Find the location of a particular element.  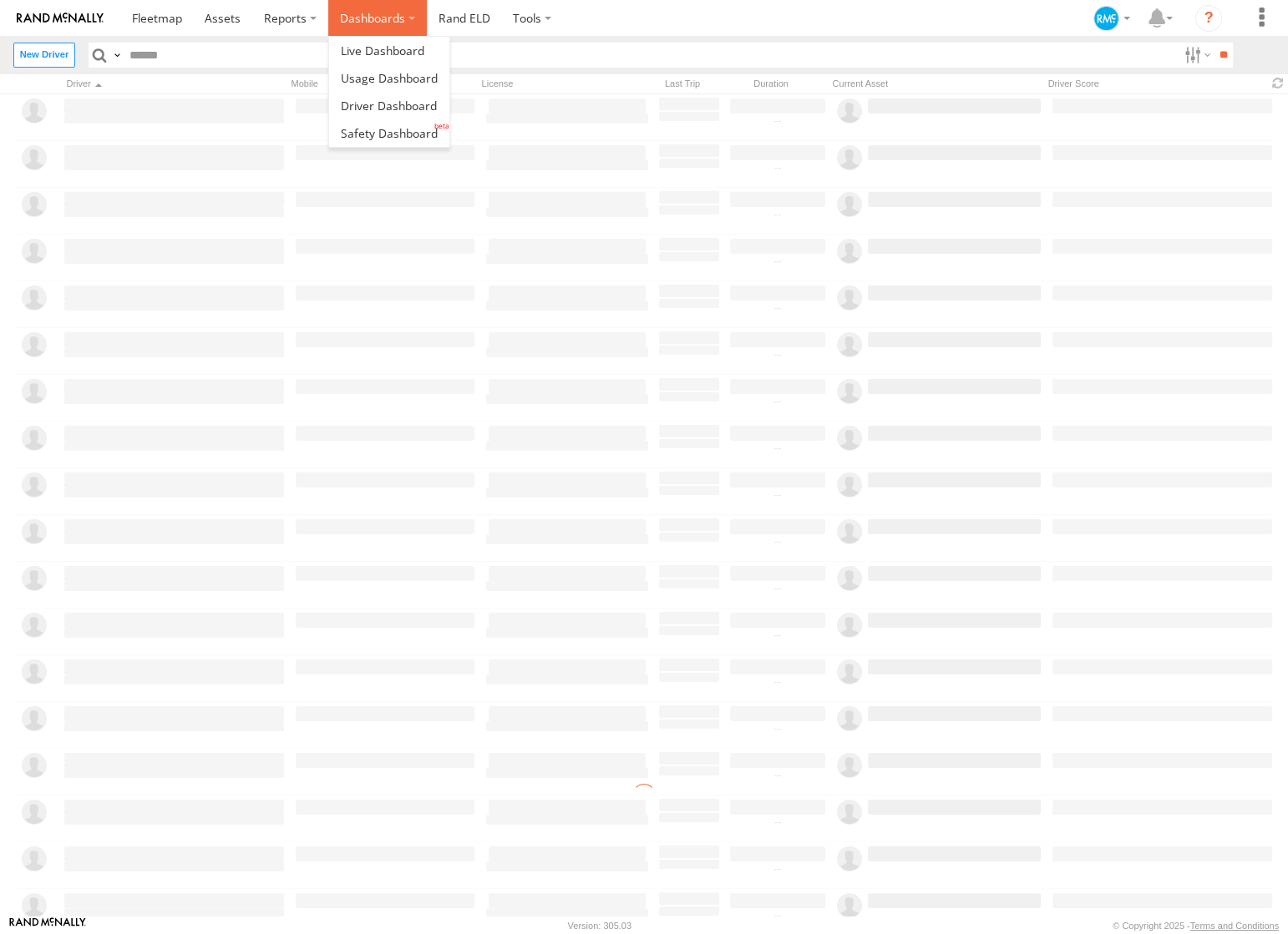

div: Driver Score is located at coordinates (1152, 84).